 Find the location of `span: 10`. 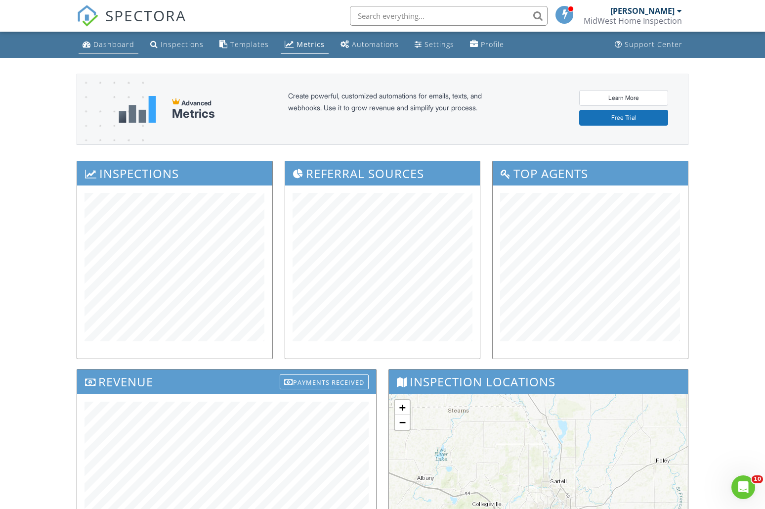

span: 10 is located at coordinates (757, 479).